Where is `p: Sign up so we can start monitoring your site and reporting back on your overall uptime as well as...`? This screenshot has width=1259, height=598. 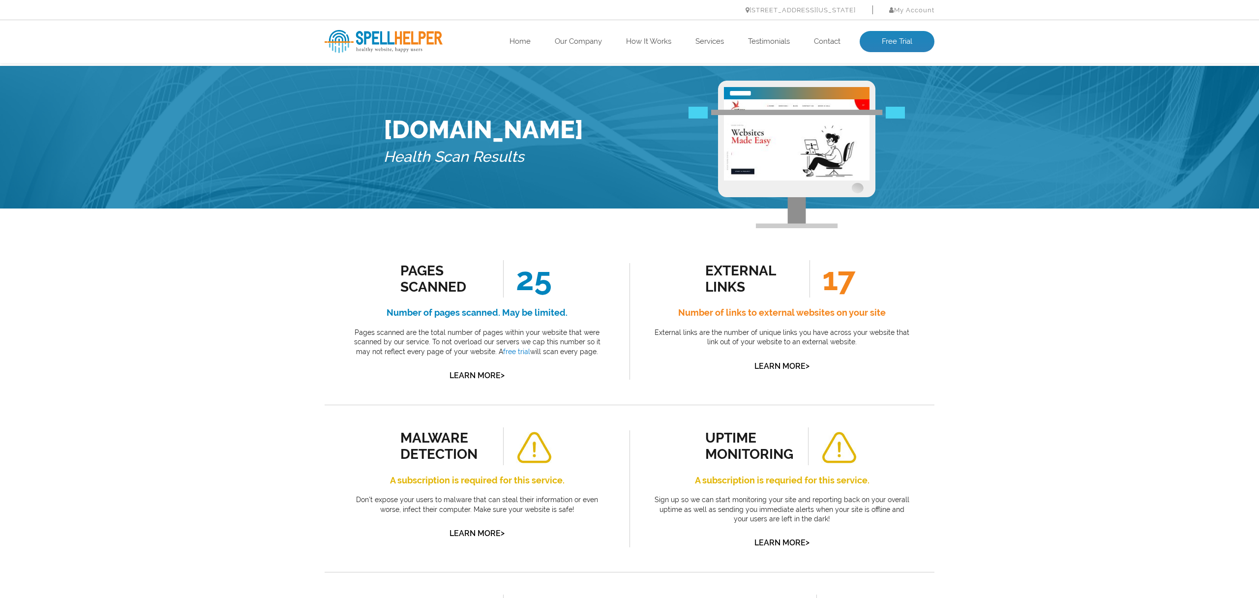 p: Sign up so we can start monitoring your site and reporting back on your overall uptime as well as... is located at coordinates (782, 510).